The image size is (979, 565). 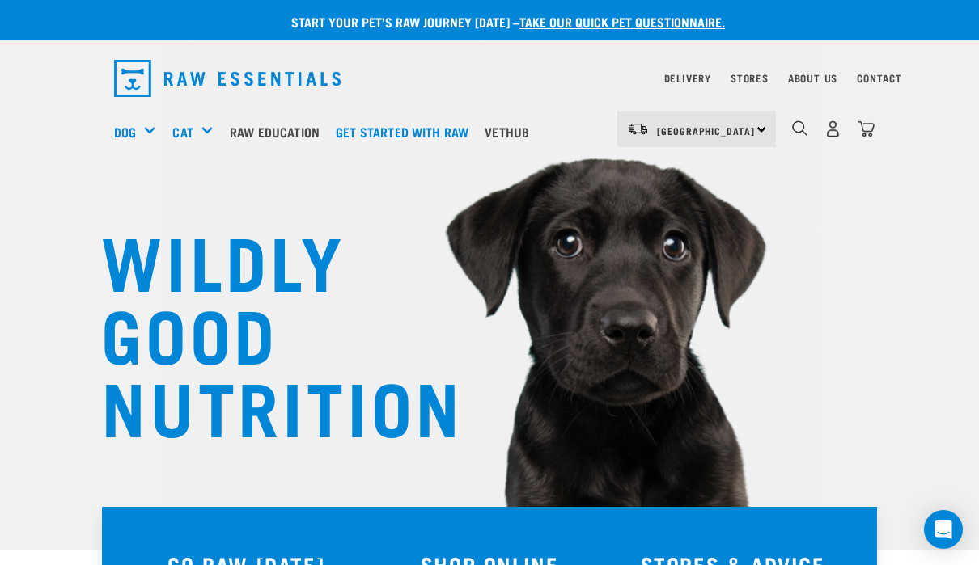 I want to click on img: home-icon@2x.png, so click(x=866, y=129).